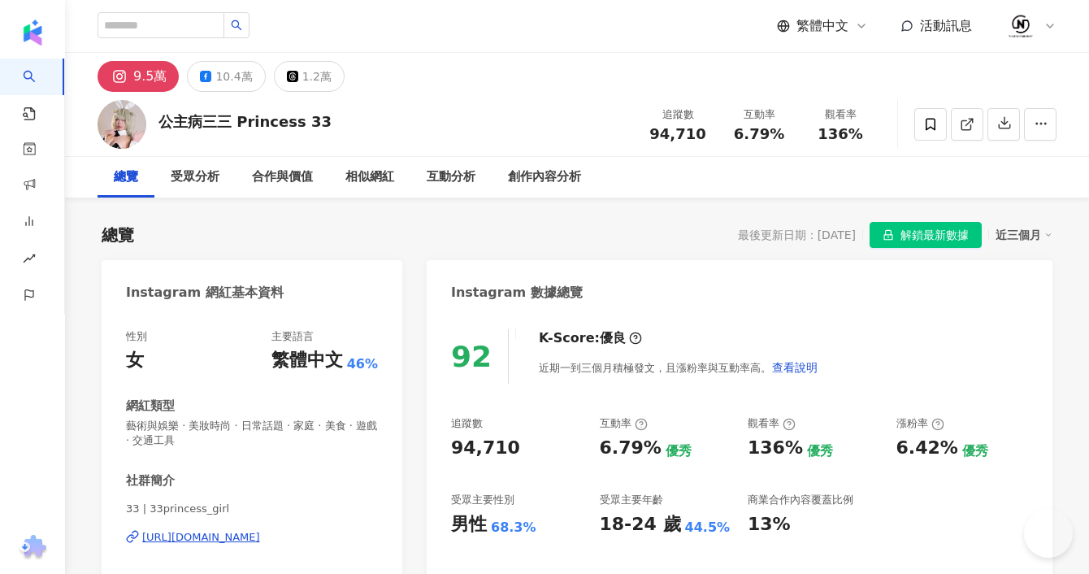 Image resolution: width=1089 pixels, height=574 pixels. I want to click on div: 136%, so click(775, 448).